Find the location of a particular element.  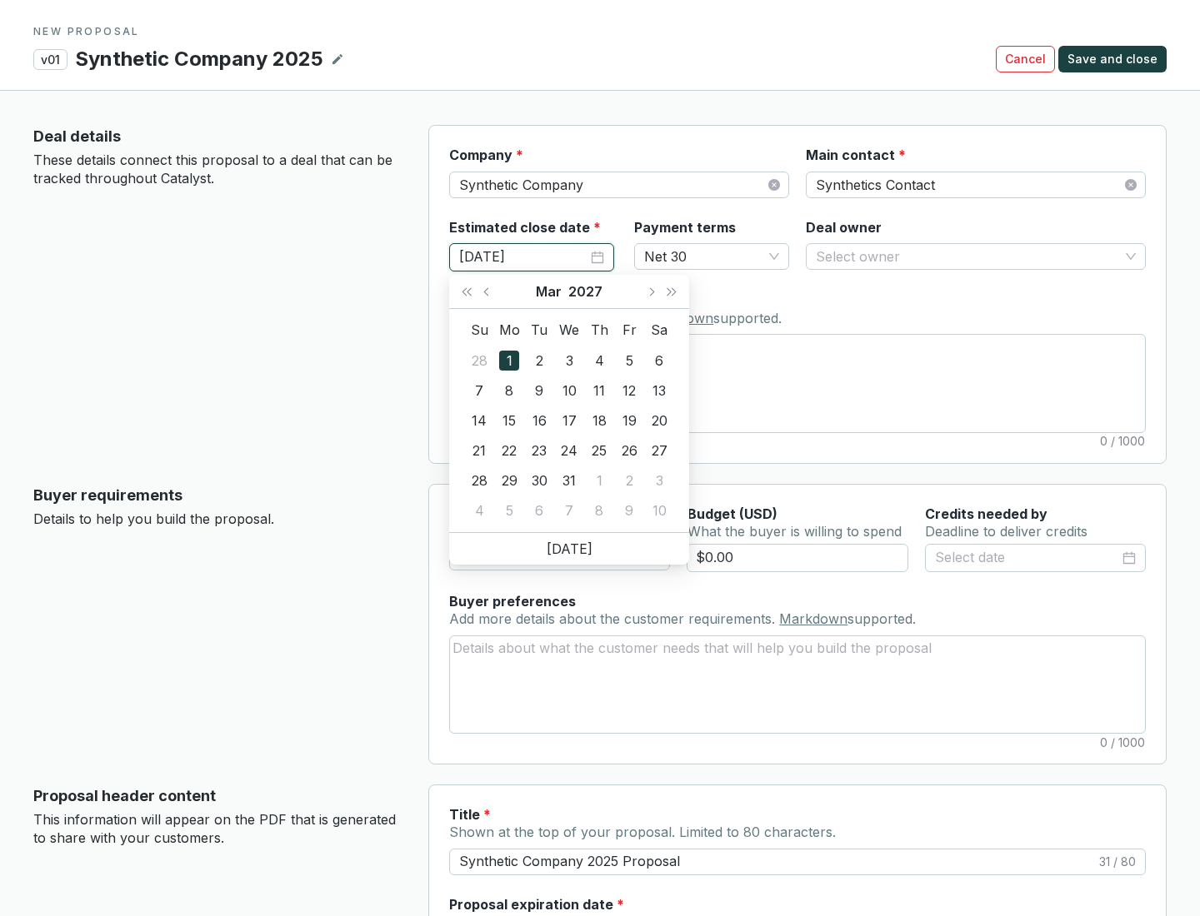

td: 2027-03-17 is located at coordinates (569, 421).